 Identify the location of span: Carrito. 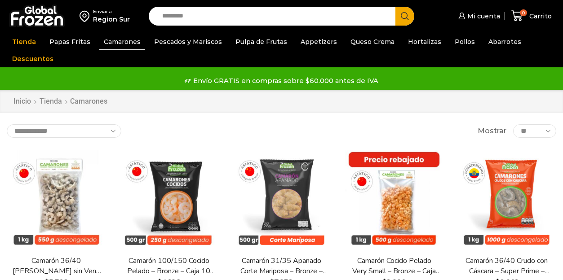
(539, 16).